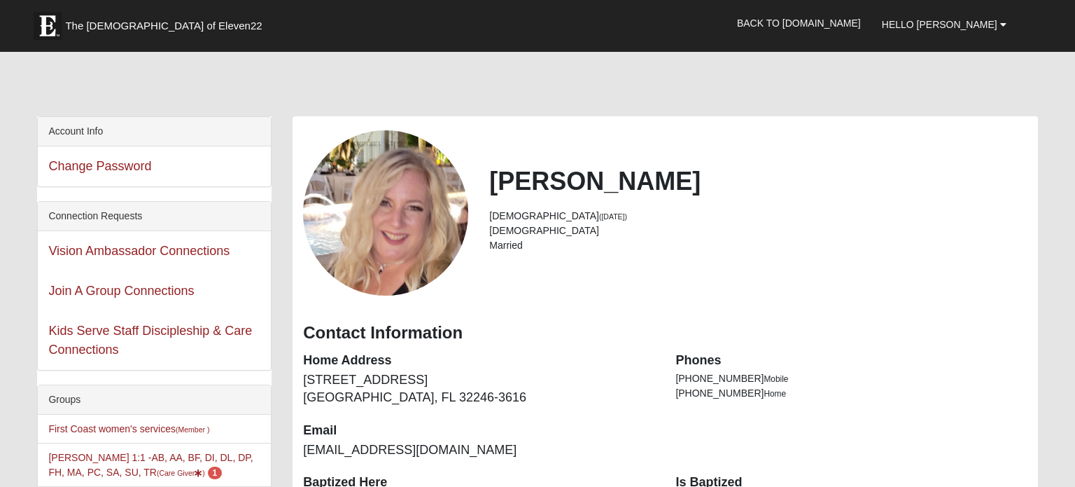 The height and width of the screenshot is (487, 1075). I want to click on small: (Member ), so click(193, 429).